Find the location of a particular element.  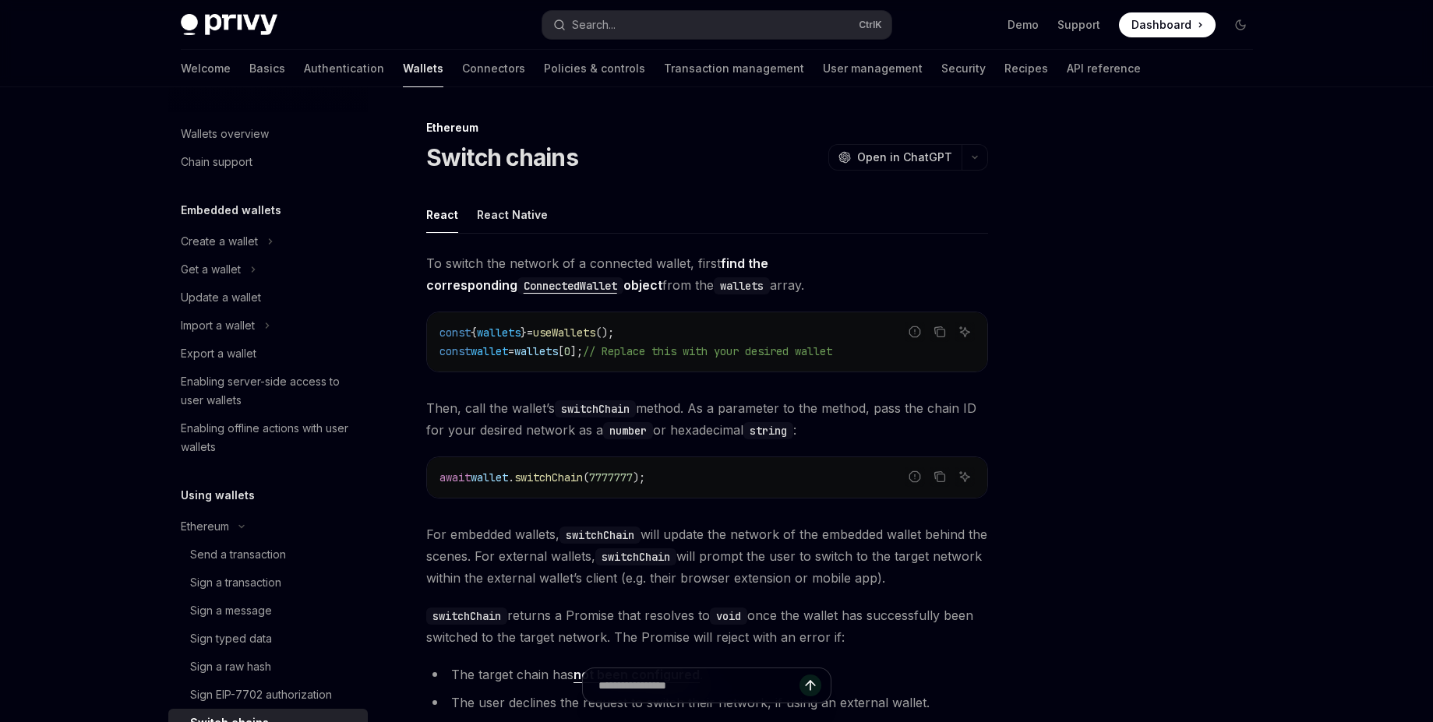

code: wallets is located at coordinates (742, 286).